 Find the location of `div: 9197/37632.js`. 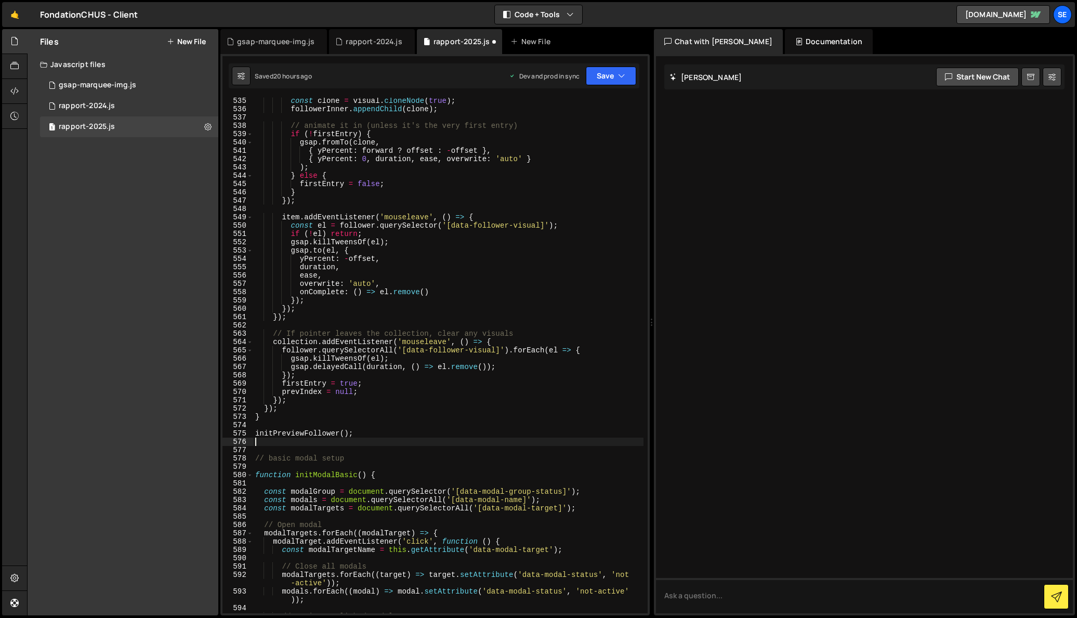

div: 9197/37632.js is located at coordinates (129, 85).